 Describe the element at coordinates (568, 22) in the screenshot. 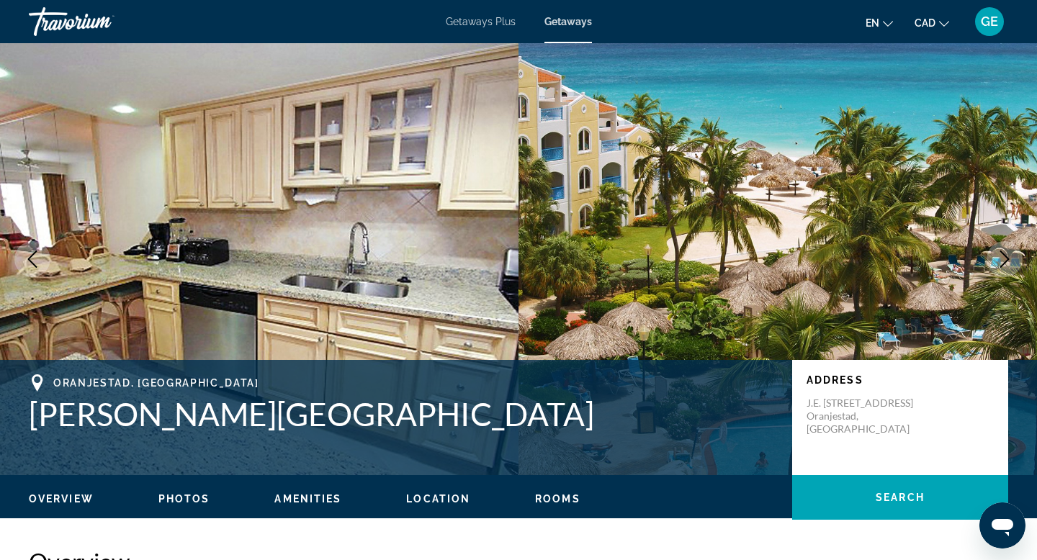

I see `a: Getaways` at that location.